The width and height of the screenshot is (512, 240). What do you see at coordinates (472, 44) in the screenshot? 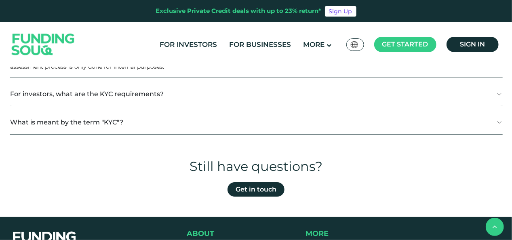
I see `a: Sign in` at bounding box center [472, 44].